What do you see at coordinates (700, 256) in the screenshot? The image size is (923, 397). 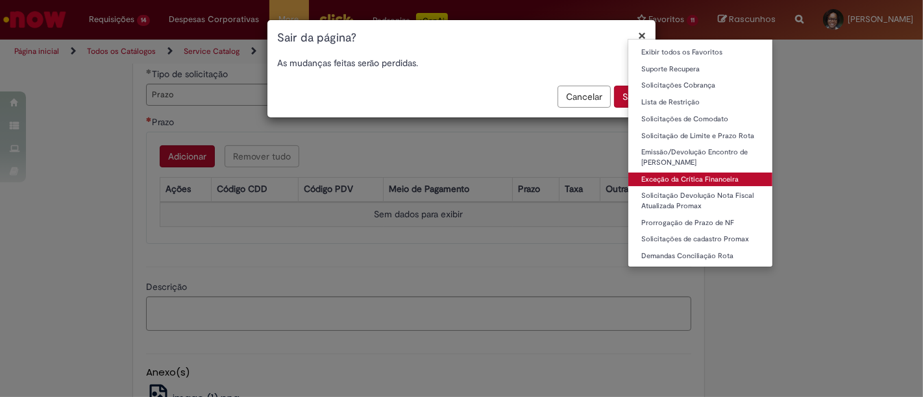 I see `a: Demandas Conciliação Rota` at bounding box center [700, 256].